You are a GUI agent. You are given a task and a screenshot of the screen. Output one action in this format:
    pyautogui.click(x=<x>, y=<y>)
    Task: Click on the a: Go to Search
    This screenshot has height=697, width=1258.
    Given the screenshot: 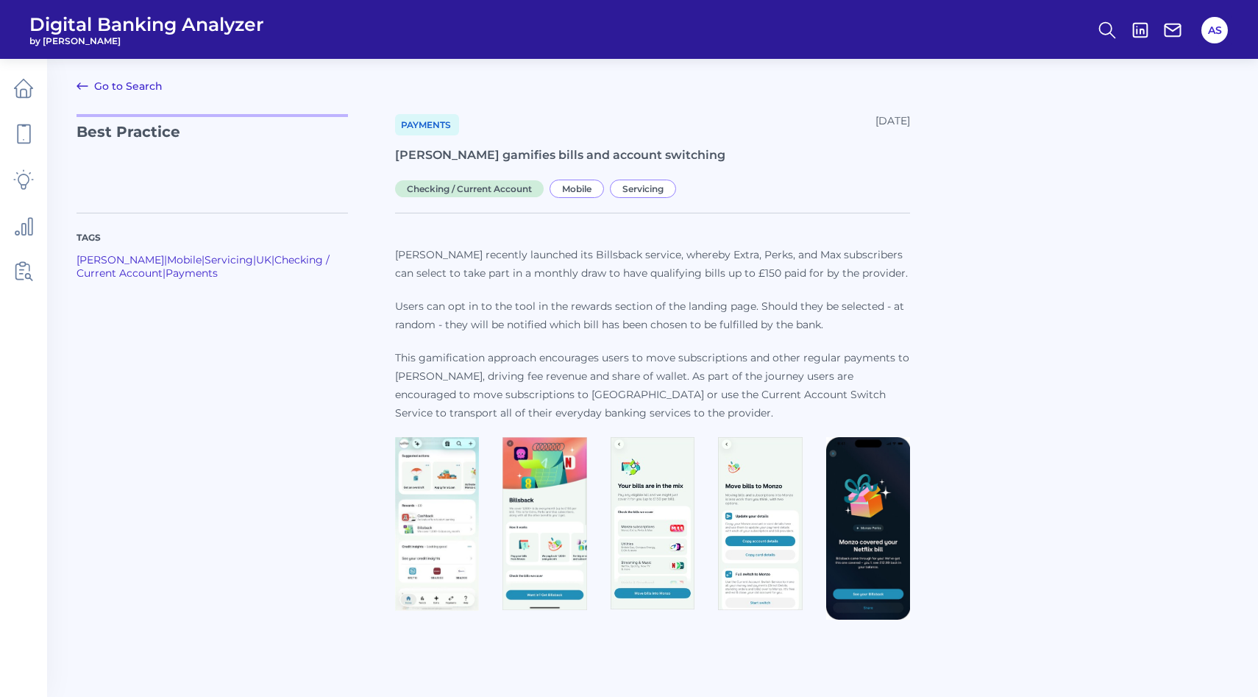 What is the action you would take?
    pyautogui.click(x=119, y=86)
    